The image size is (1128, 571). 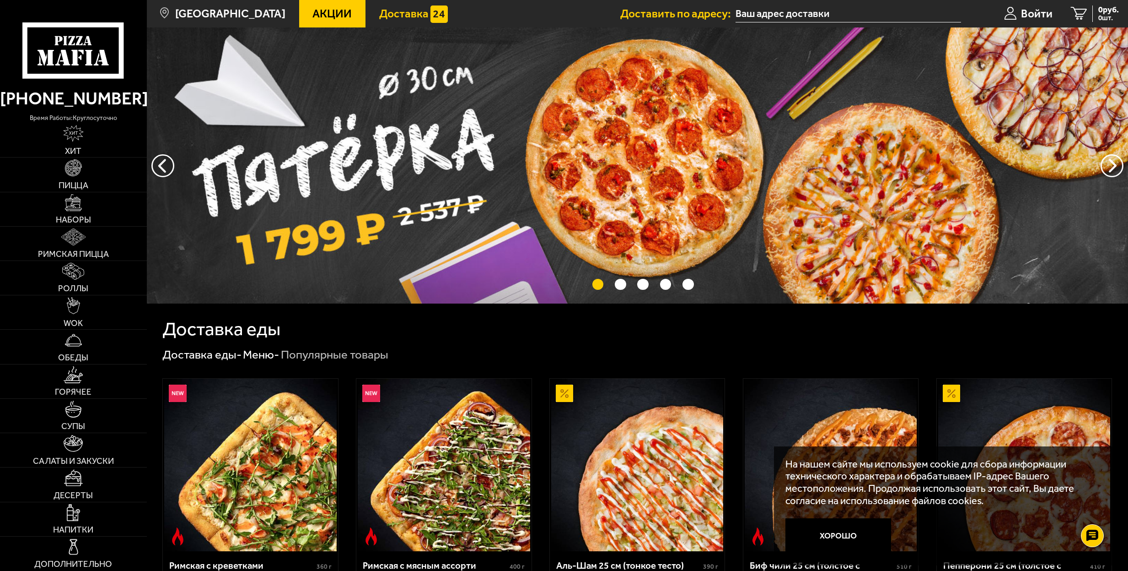 What do you see at coordinates (73, 495) in the screenshot?
I see `span: Десерты` at bounding box center [73, 495].